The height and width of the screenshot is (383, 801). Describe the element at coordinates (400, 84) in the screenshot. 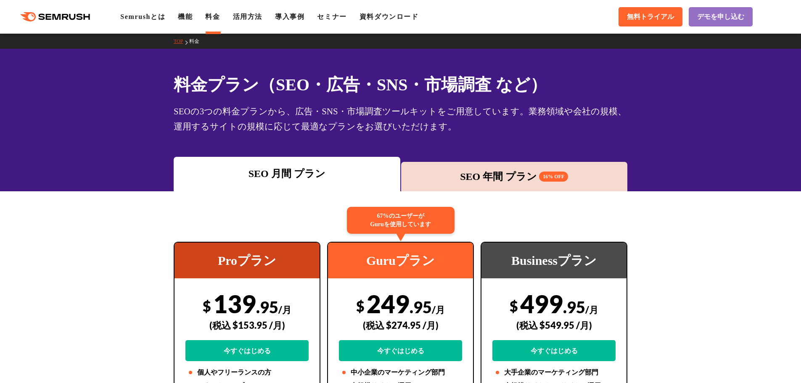

I see `h1: 料金プラン（SEO・広告・SNS・市場調査 など）` at that location.